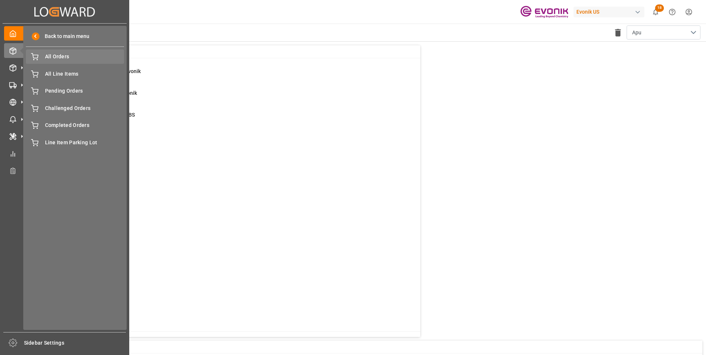 Image resolution: width=706 pixels, height=355 pixels. Describe the element at coordinates (85, 74) in the screenshot. I see `span: All Line Items` at that location.